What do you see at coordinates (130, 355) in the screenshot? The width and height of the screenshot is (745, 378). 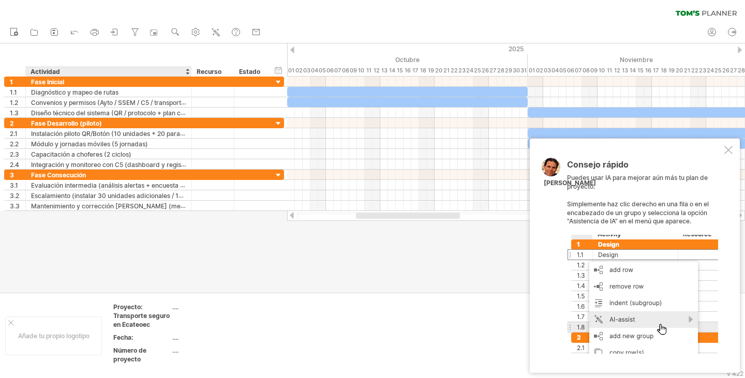 I see `font: Número de proyecto` at bounding box center [130, 355].